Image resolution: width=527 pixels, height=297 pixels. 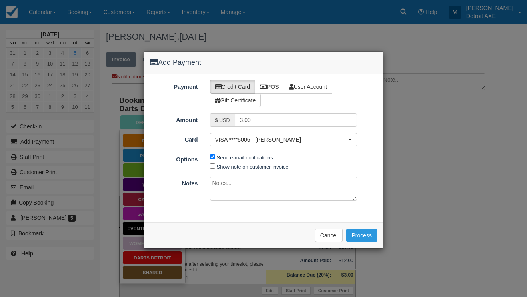 I want to click on label: Payment, so click(x=174, y=86).